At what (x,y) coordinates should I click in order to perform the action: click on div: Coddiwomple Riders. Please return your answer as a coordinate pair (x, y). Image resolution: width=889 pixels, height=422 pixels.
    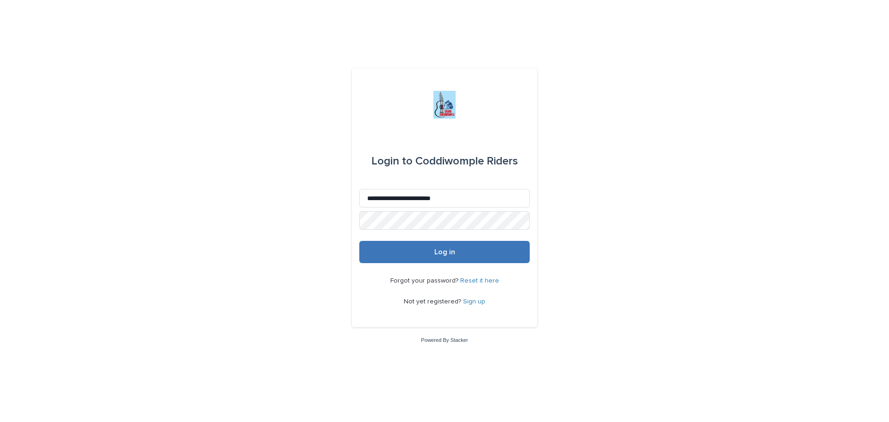
    Looking at the image, I should click on (444, 161).